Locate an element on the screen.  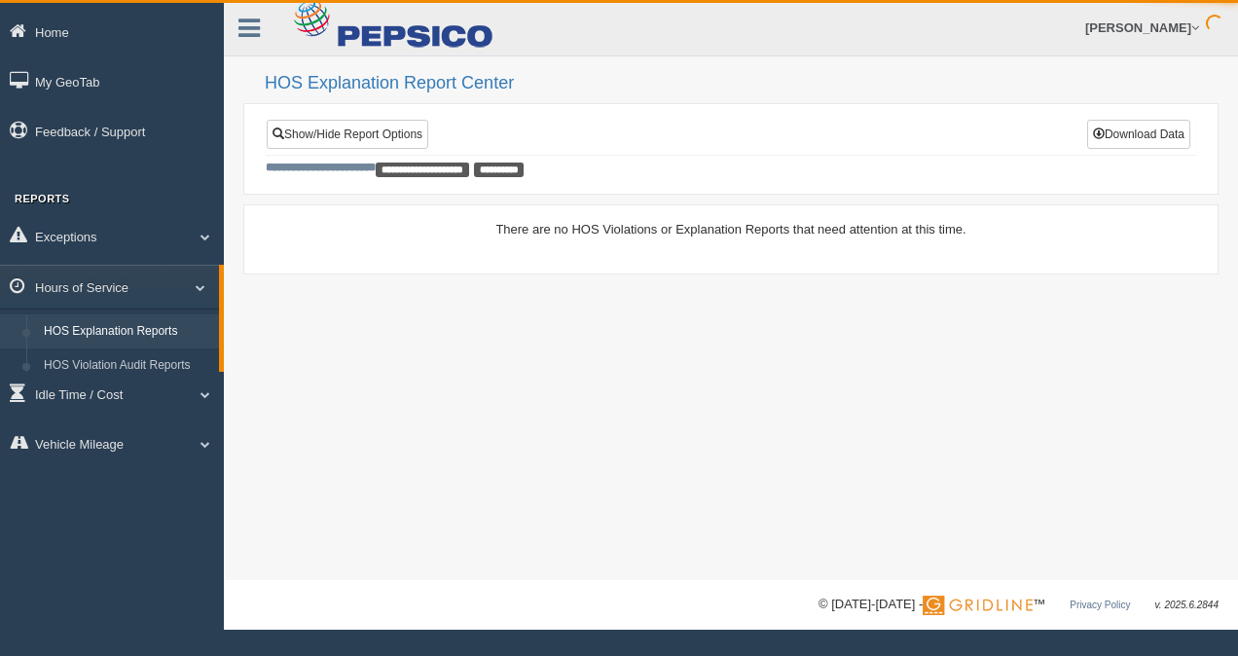
a: Privacy Policy is located at coordinates (1100, 604).